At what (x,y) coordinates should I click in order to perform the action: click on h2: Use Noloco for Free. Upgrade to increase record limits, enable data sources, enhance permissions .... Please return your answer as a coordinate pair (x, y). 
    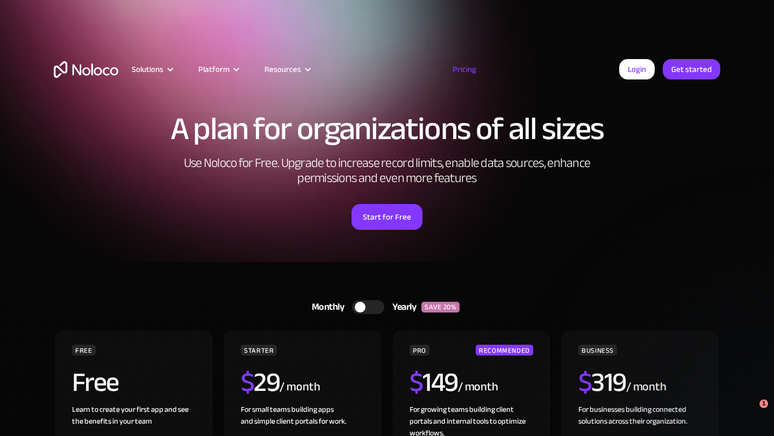
    Looking at the image, I should click on (387, 171).